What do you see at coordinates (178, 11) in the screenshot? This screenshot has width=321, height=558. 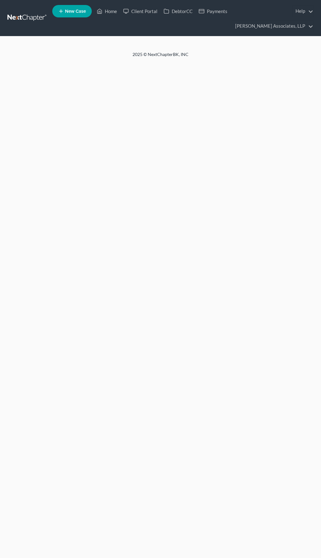 I see `a: DebtorCC` at bounding box center [178, 11].